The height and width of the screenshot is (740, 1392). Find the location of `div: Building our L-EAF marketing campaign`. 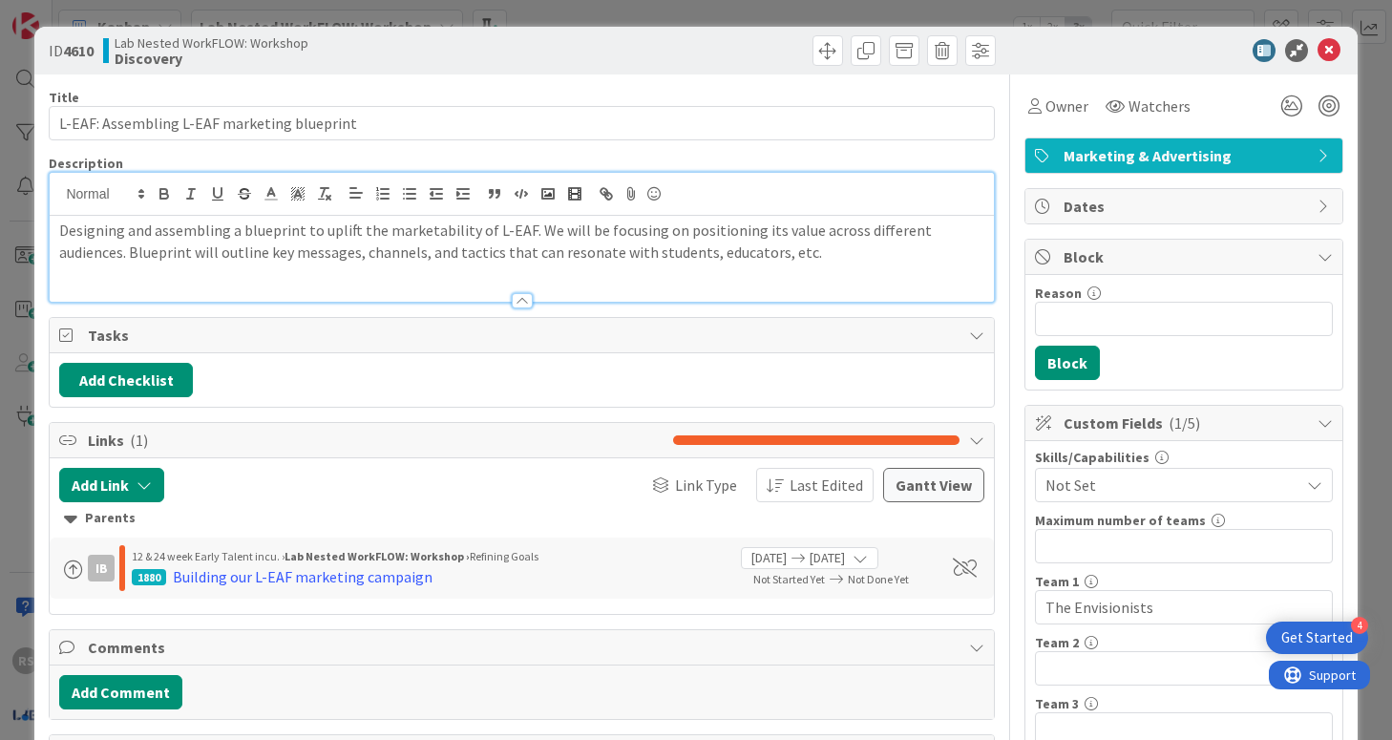

div: Building our L-EAF marketing campaign is located at coordinates (303, 577).